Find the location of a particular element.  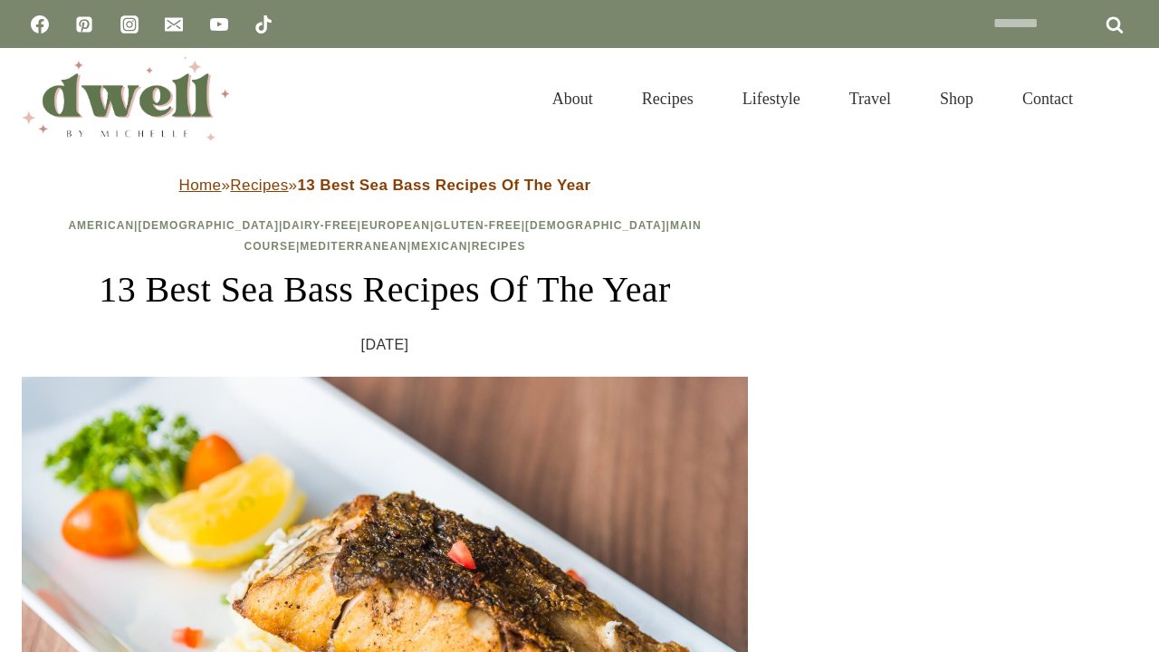

nav: Primary Navigation is located at coordinates (812, 99).